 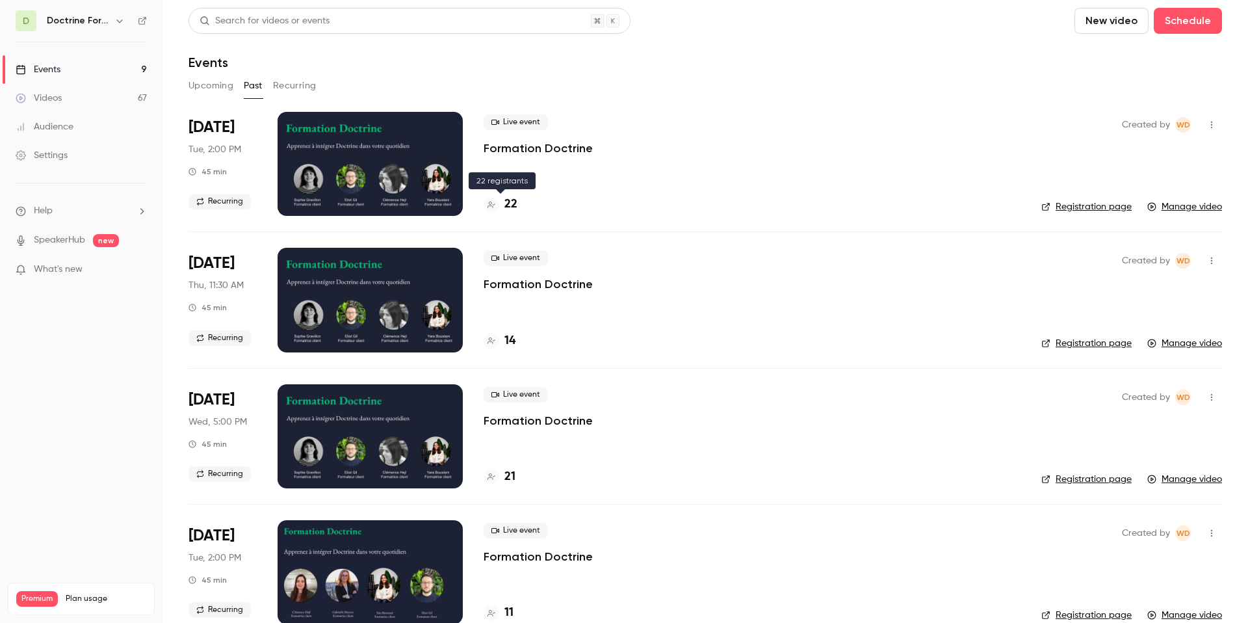 What do you see at coordinates (81, 211) in the screenshot?
I see `li: help-dropdown-opener` at bounding box center [81, 211].